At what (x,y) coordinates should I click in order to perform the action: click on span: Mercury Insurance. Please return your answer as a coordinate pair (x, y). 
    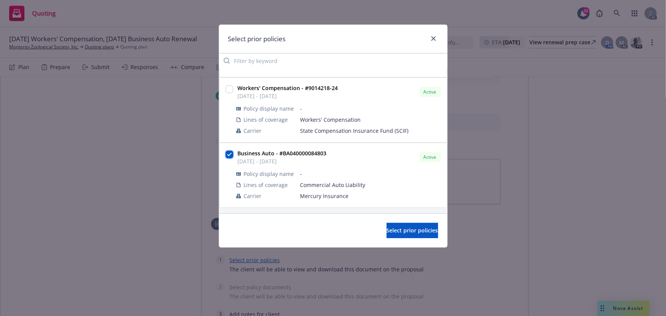
    Looking at the image, I should click on (371, 196).